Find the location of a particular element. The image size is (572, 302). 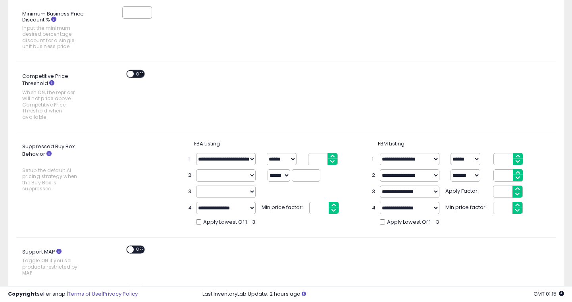

label: Suppressed Buy Box Behavior is located at coordinates (56, 168).